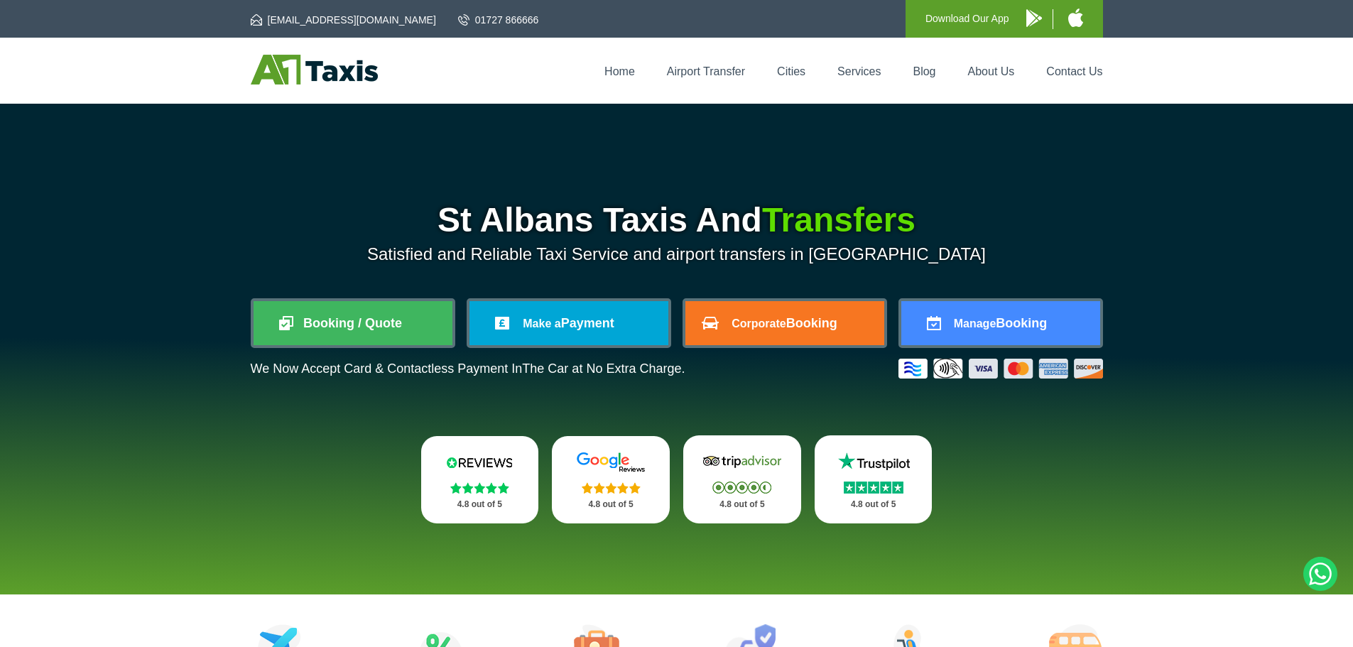  I want to click on img: Trustpilot, so click(873, 462).